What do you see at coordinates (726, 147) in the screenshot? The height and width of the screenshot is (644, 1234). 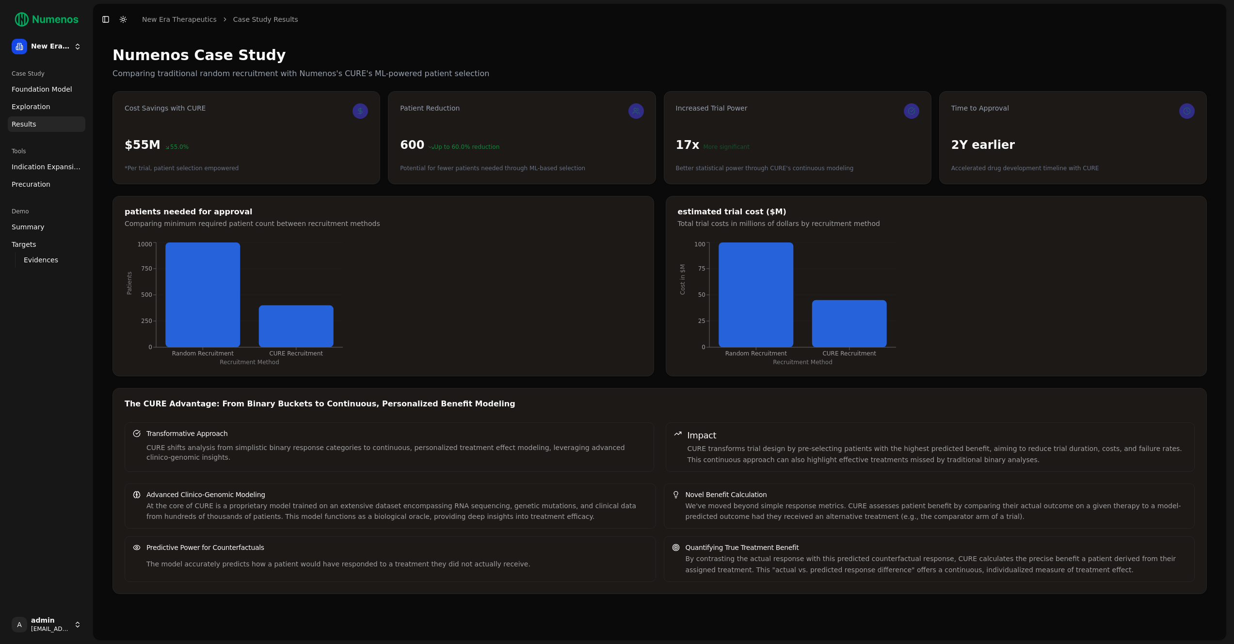 I see `p: More significant` at bounding box center [726, 147].